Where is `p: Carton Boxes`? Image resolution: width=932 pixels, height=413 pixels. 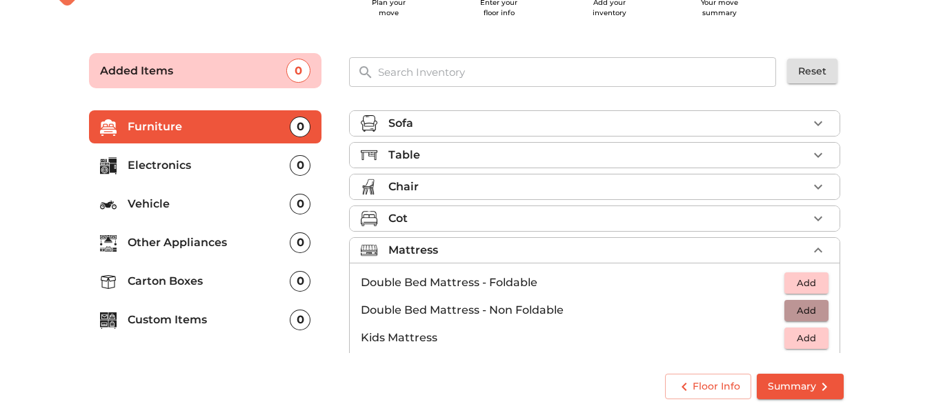
p: Carton Boxes is located at coordinates (209, 282).